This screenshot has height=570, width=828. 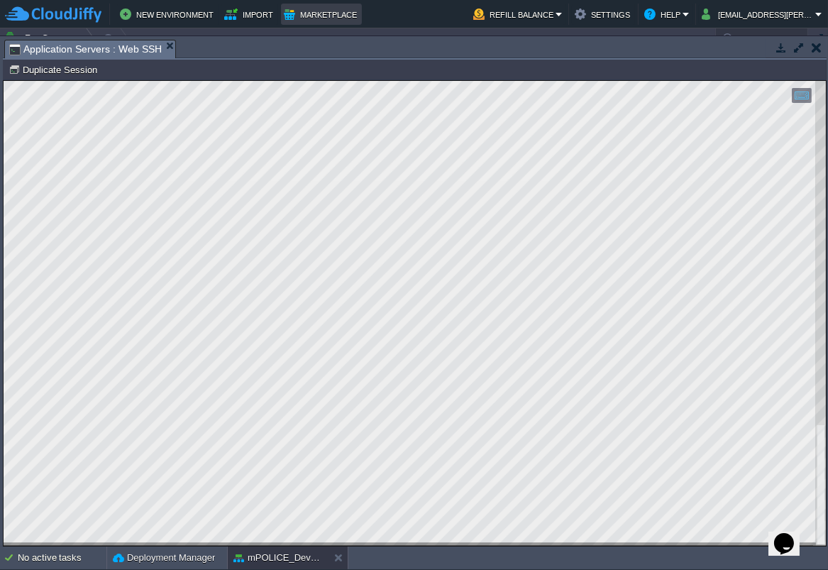 I want to click on button: Help, so click(x=663, y=14).